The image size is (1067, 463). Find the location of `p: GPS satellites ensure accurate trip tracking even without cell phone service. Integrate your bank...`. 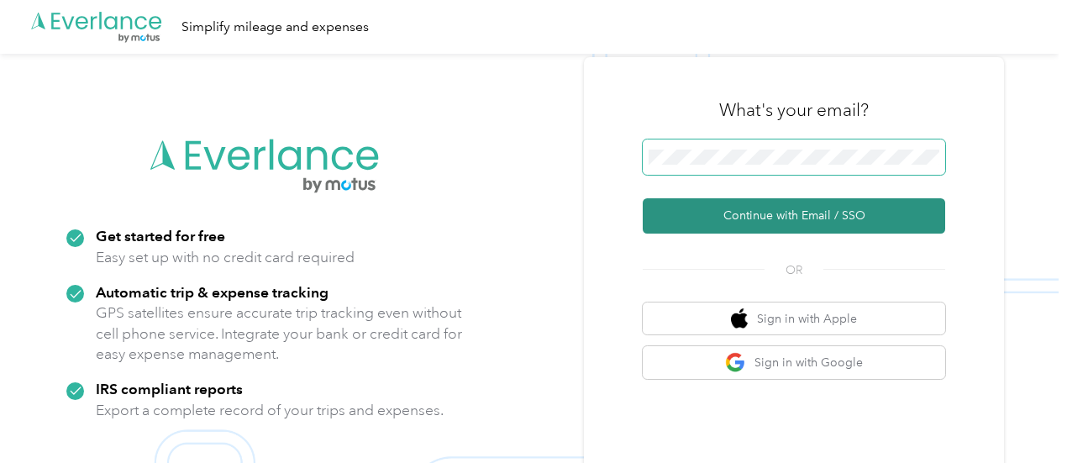

p: GPS satellites ensure accurate trip tracking even without cell phone service. Integrate your bank... is located at coordinates (279, 334).